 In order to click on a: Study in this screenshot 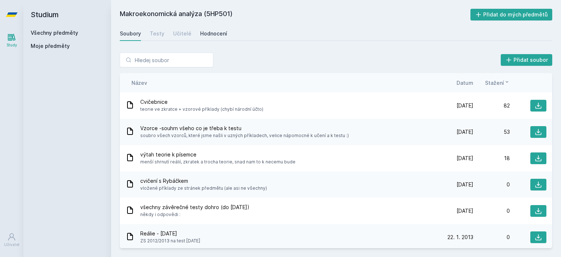, I will do `click(12, 40)`.